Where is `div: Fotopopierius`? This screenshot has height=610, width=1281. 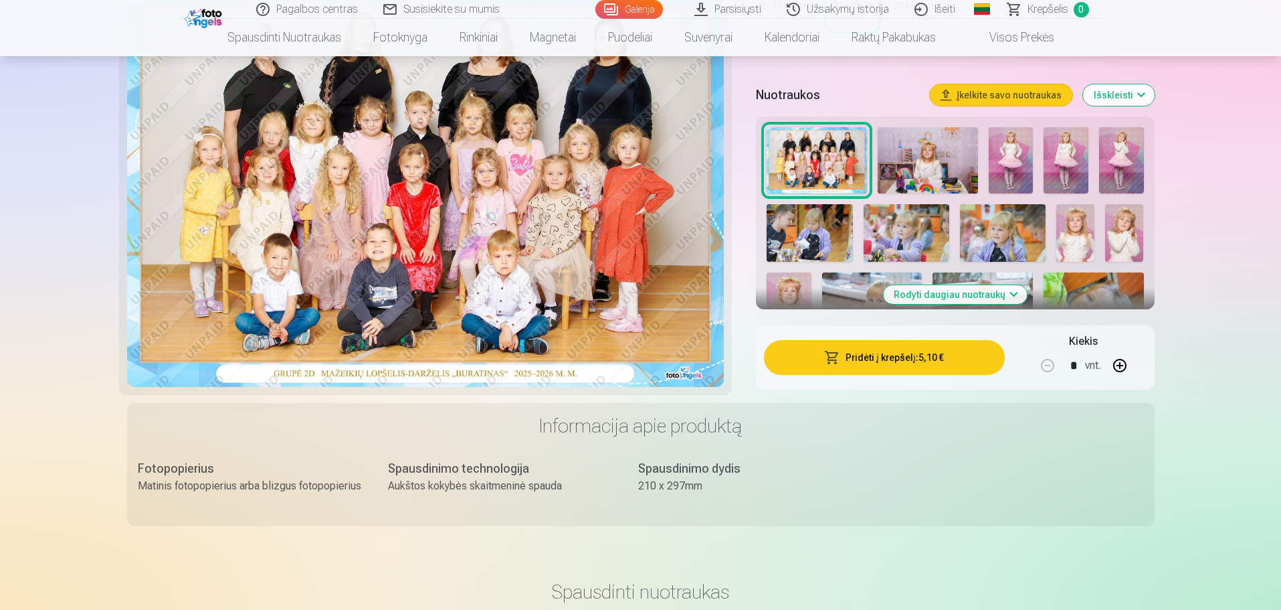
div: Fotopopierius is located at coordinates (250, 468).